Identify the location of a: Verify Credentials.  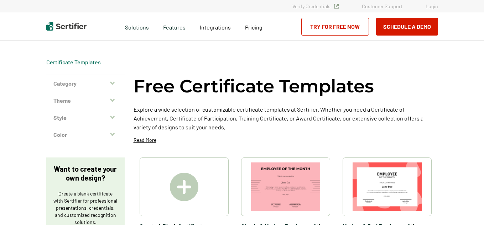
(315, 6).